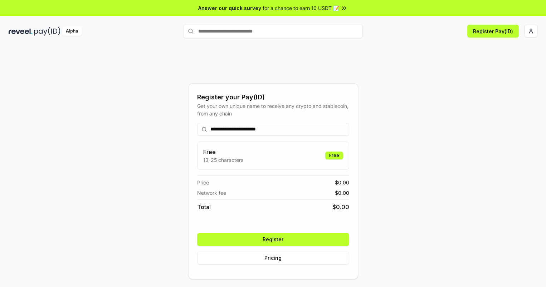 The image size is (546, 287). What do you see at coordinates (212, 193) in the screenshot?
I see `span: Network fee` at bounding box center [212, 193].